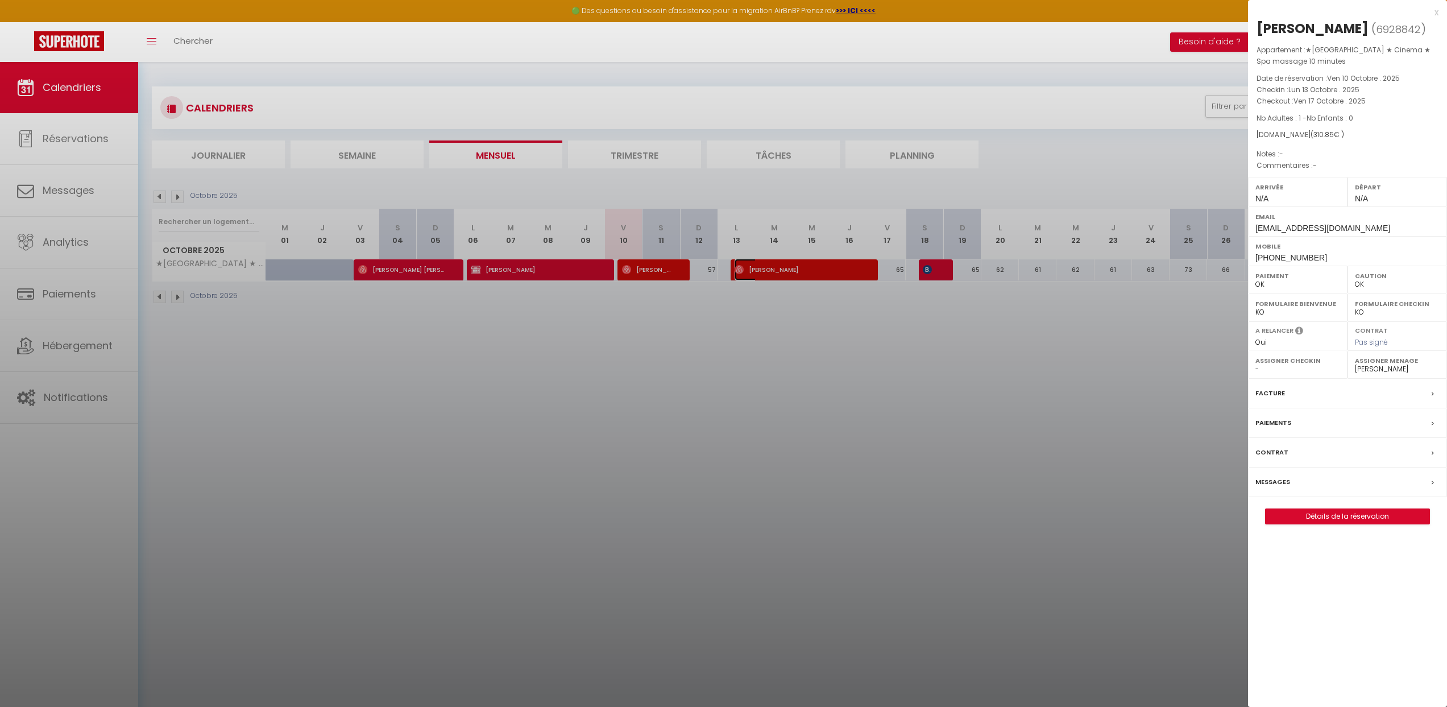 The height and width of the screenshot is (707, 1447). I want to click on label: A relancer, so click(1274, 330).